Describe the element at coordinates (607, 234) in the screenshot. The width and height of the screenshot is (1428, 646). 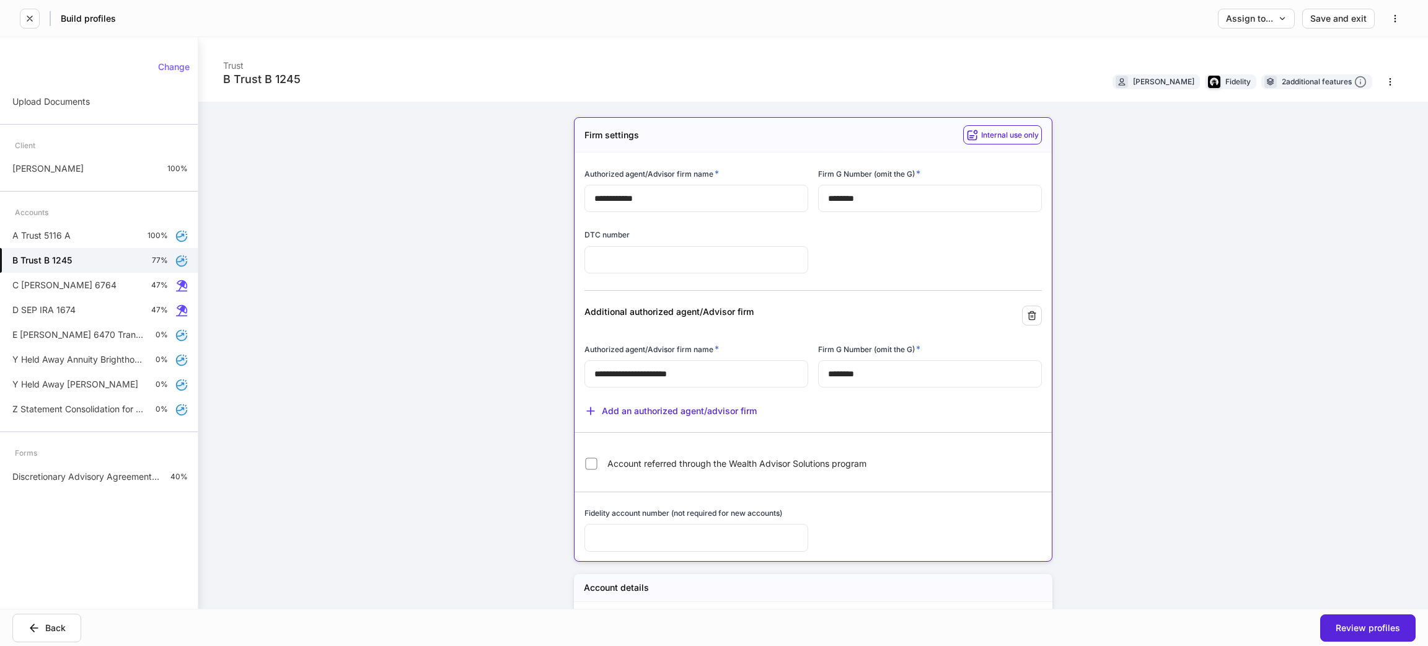
I see `h6: DTC number` at that location.